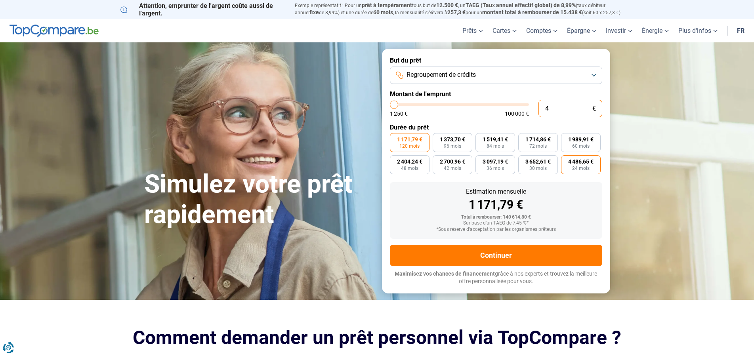 The image size is (754, 356). Describe the element at coordinates (409, 162) in the screenshot. I see `span: 2 404,24 €` at that location.